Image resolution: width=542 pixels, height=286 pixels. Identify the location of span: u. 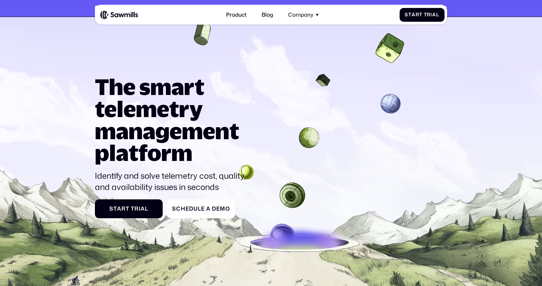
(196, 209).